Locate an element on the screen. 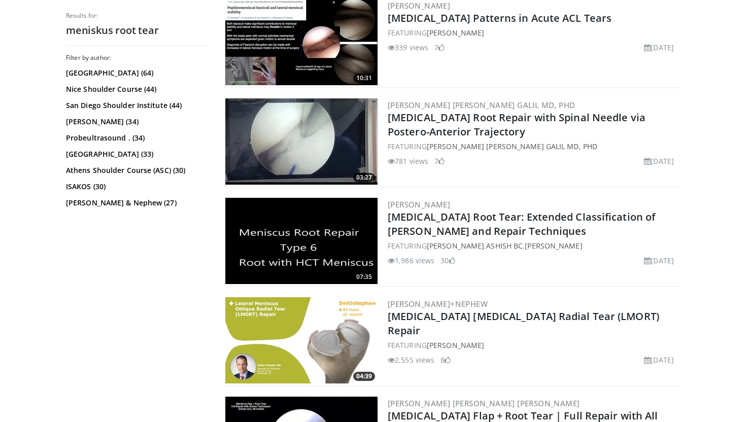  a: San Diego Shoulder Institute (44) is located at coordinates (135, 106).